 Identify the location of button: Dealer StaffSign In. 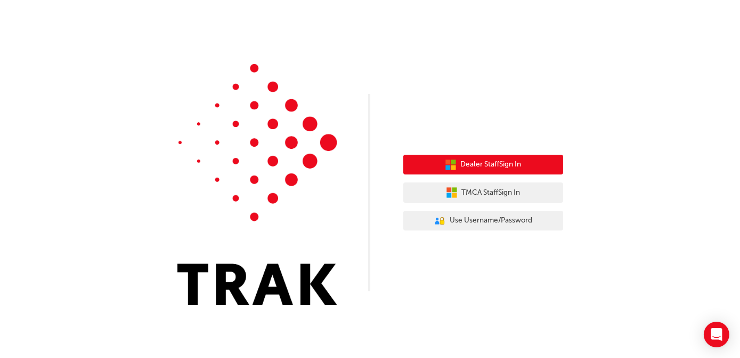
(484, 165).